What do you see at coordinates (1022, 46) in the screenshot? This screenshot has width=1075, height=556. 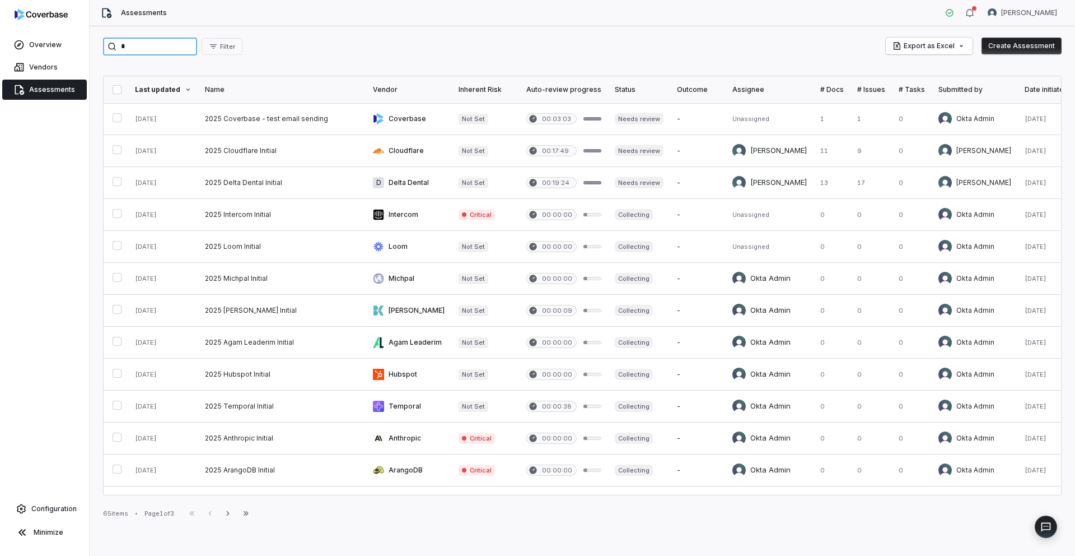 I see `button: Create Assessment` at bounding box center [1022, 46].